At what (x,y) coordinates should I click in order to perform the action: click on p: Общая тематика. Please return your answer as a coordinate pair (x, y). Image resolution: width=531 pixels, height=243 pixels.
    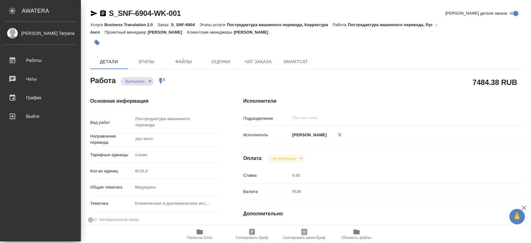
    Looking at the image, I should click on (111, 187).